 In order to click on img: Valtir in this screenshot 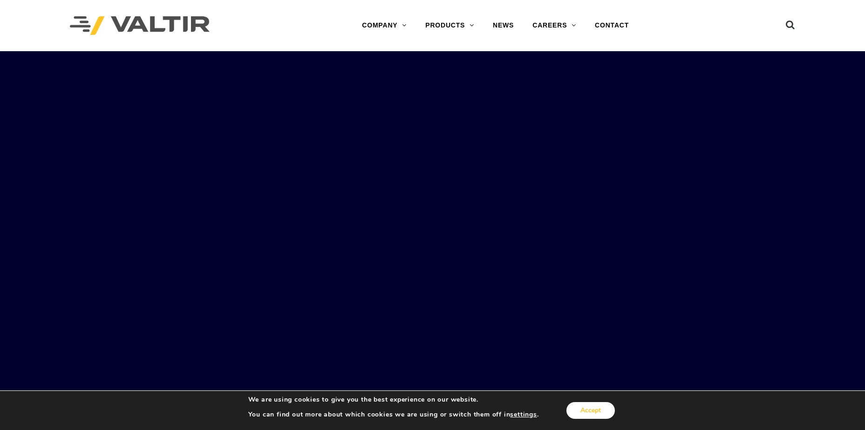, I will do `click(140, 26)`.